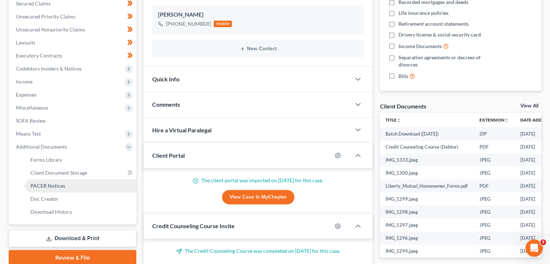 The width and height of the screenshot is (550, 264). I want to click on a: Unsecured Priority Claims, so click(73, 17).